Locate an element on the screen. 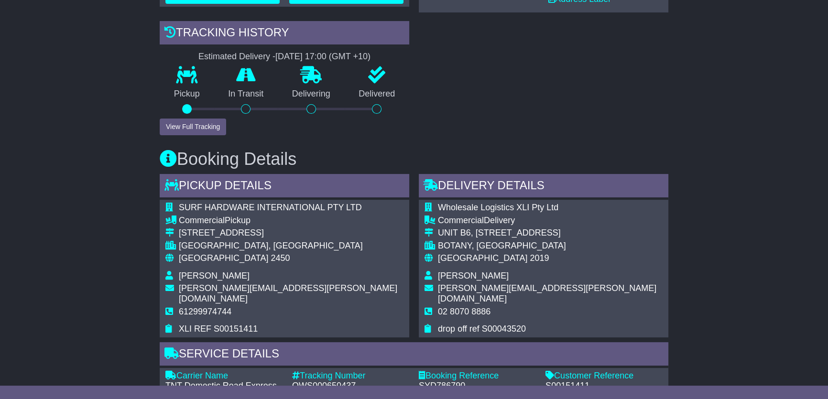 The height and width of the screenshot is (399, 828). div: Estimated Delivery - is located at coordinates (285, 57).